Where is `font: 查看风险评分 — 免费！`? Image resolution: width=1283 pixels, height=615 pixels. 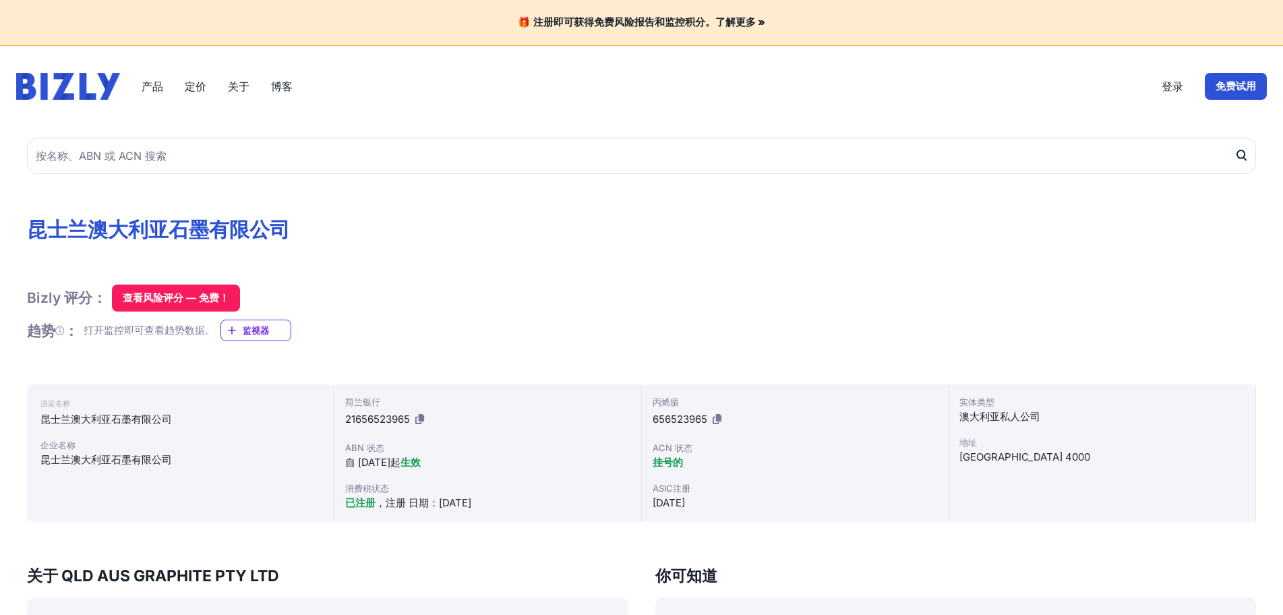 font: 查看风险评分 — 免费！ is located at coordinates (176, 297).